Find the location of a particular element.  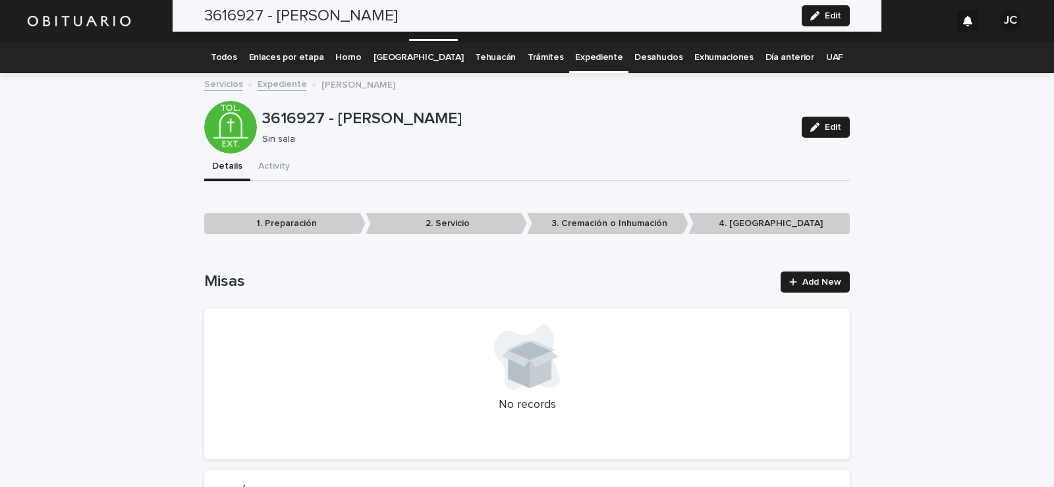

a: Trámites is located at coordinates (546, 57).